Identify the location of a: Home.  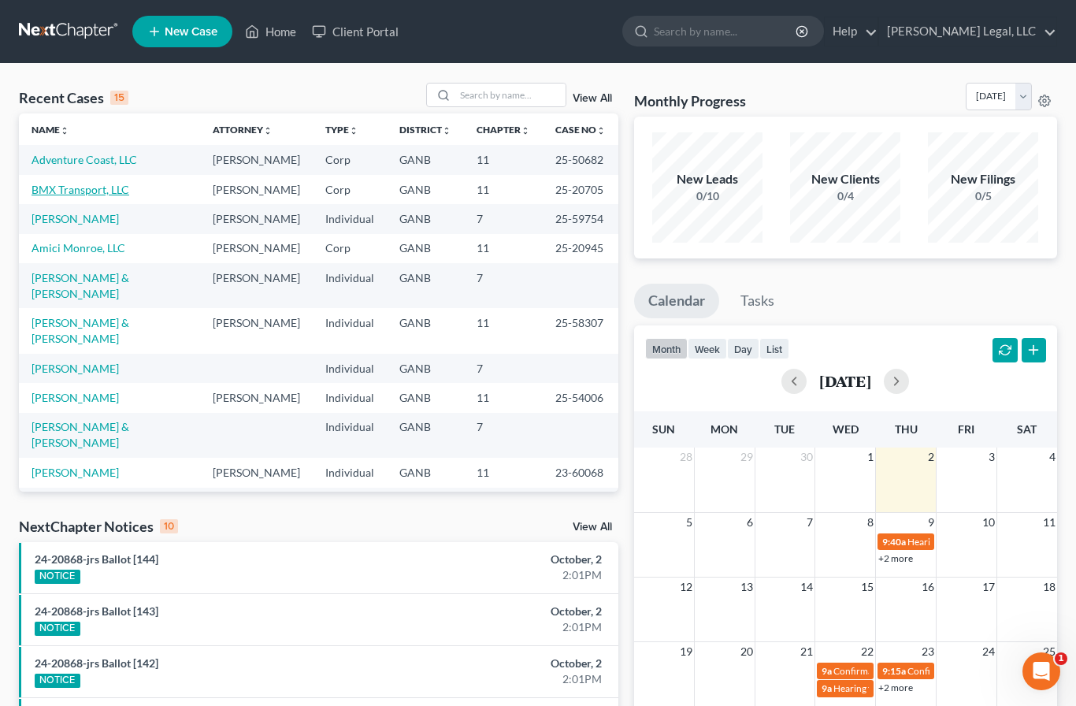
(270, 32).